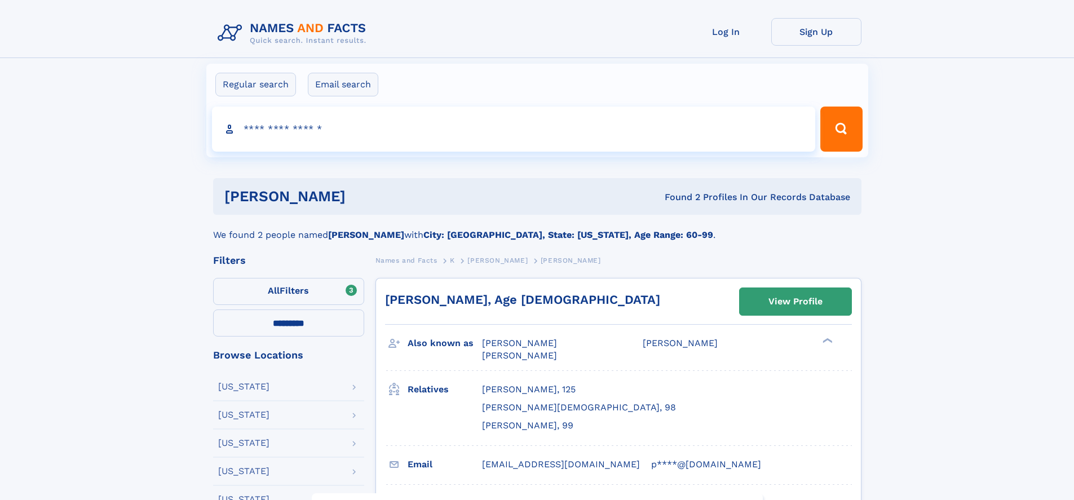 This screenshot has width=1074, height=500. I want to click on a: K, so click(452, 260).